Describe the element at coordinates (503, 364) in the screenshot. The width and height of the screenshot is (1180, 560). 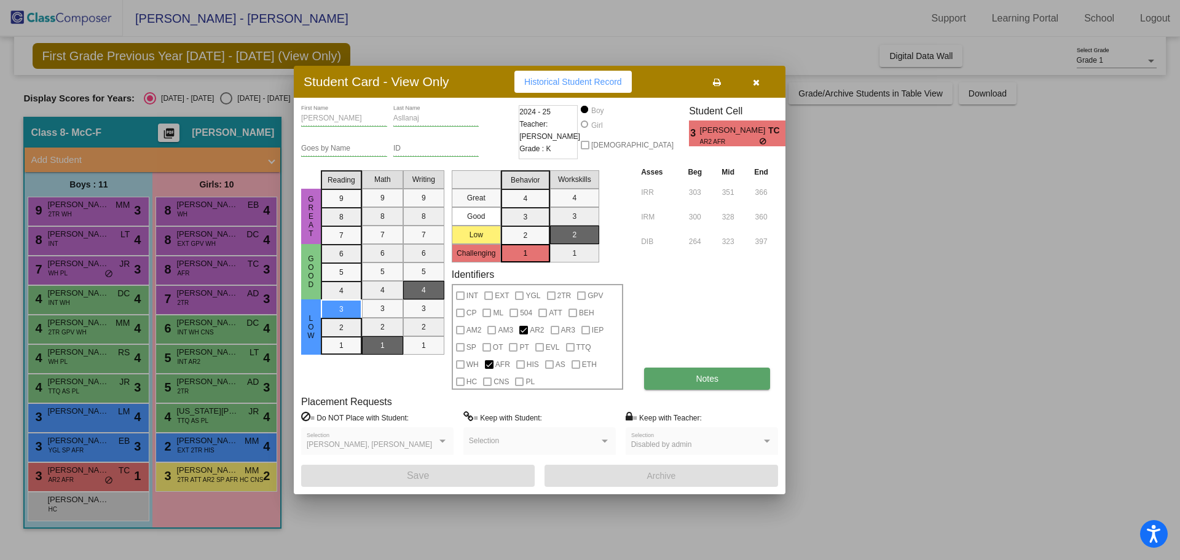
I see `span: AFR` at that location.